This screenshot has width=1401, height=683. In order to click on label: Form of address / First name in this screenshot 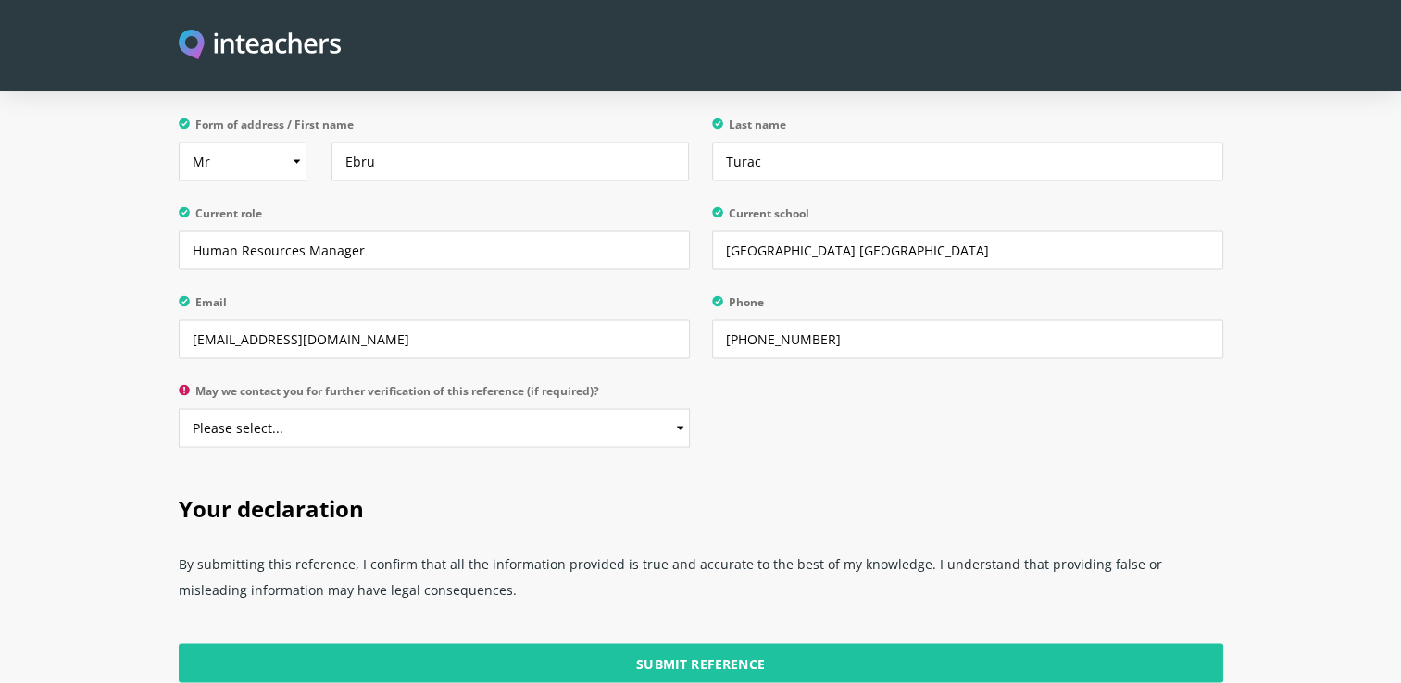, I will do `click(434, 131)`.